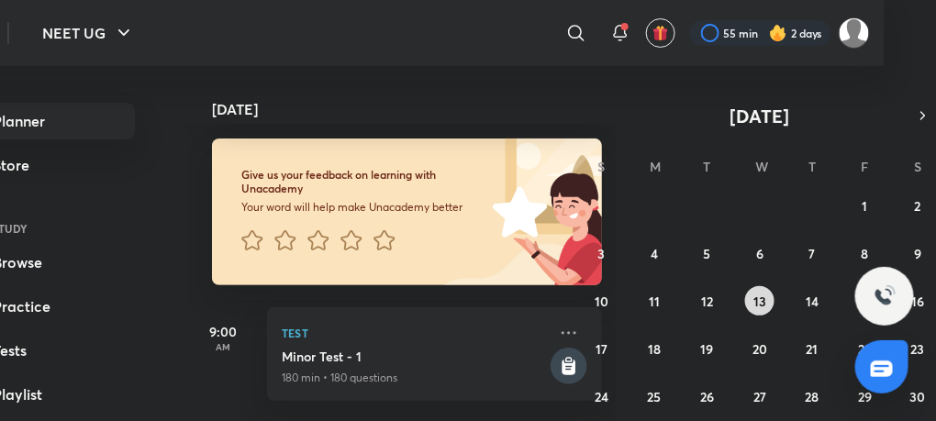 This screenshot has width=936, height=421. I want to click on h6: Give us your feedback on learning with Unacademy, so click(367, 182).